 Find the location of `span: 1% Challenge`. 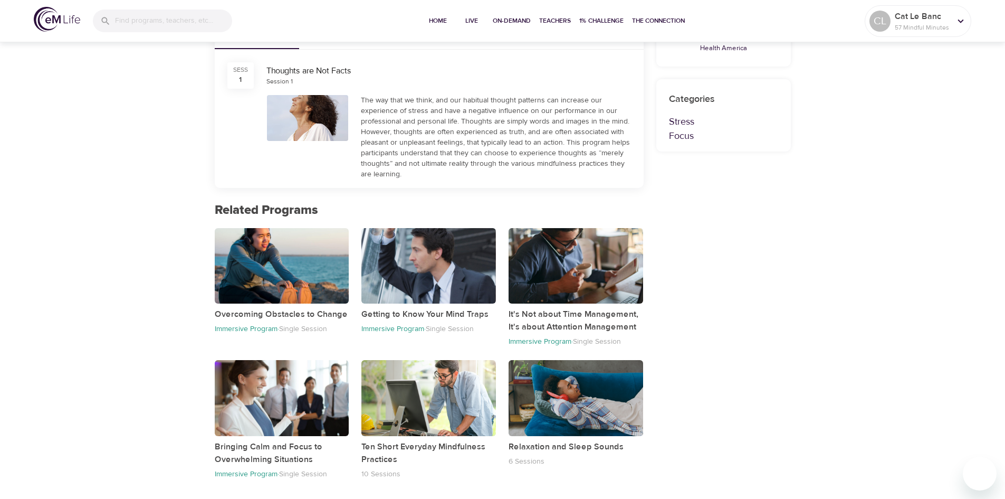

span: 1% Challenge is located at coordinates (602, 21).